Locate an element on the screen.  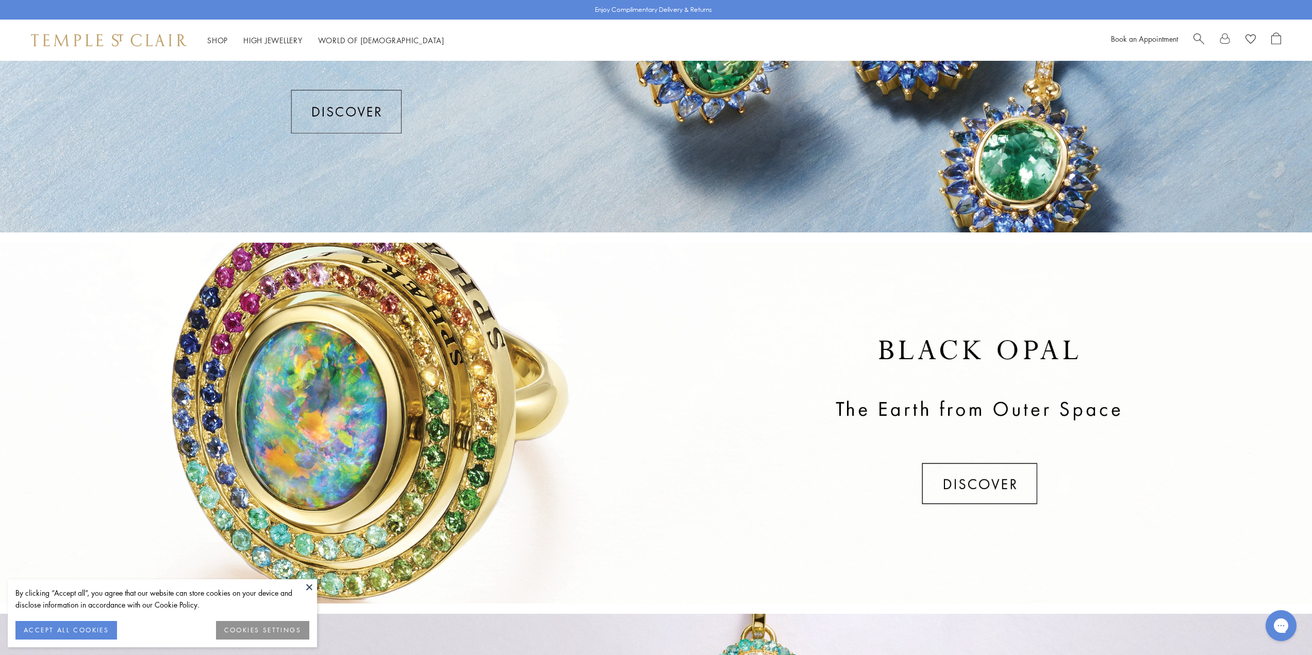
a: View Wishlist is located at coordinates (1251, 40).